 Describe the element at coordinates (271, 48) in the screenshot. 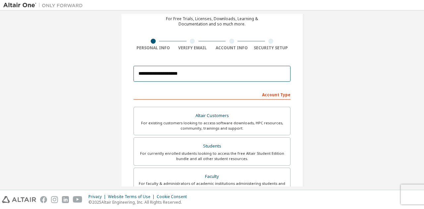

I see `div: Security Setup` at that location.